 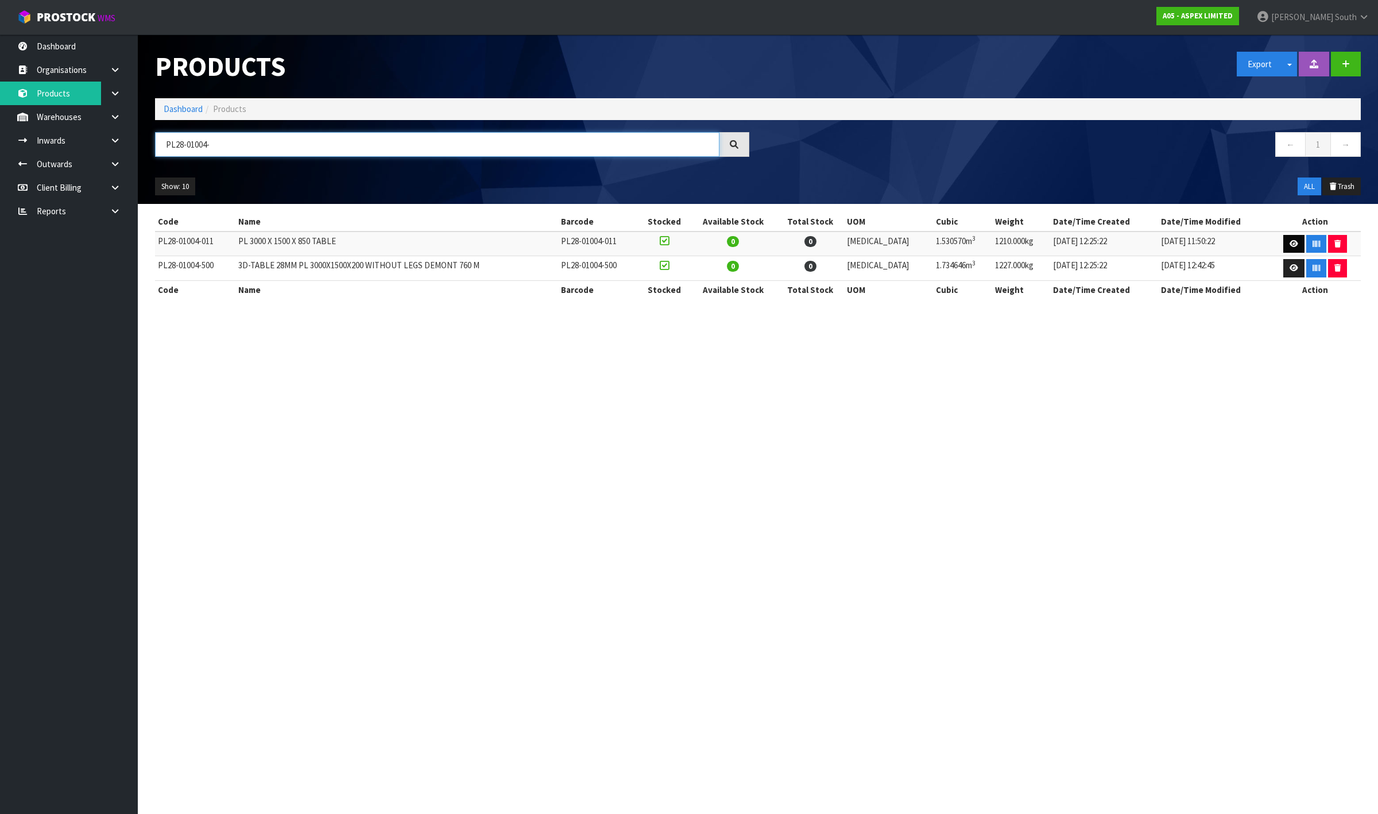 What do you see at coordinates (397, 243) in the screenshot?
I see `td: PL 3000 X 1500 X 850 TABLE` at bounding box center [397, 243].